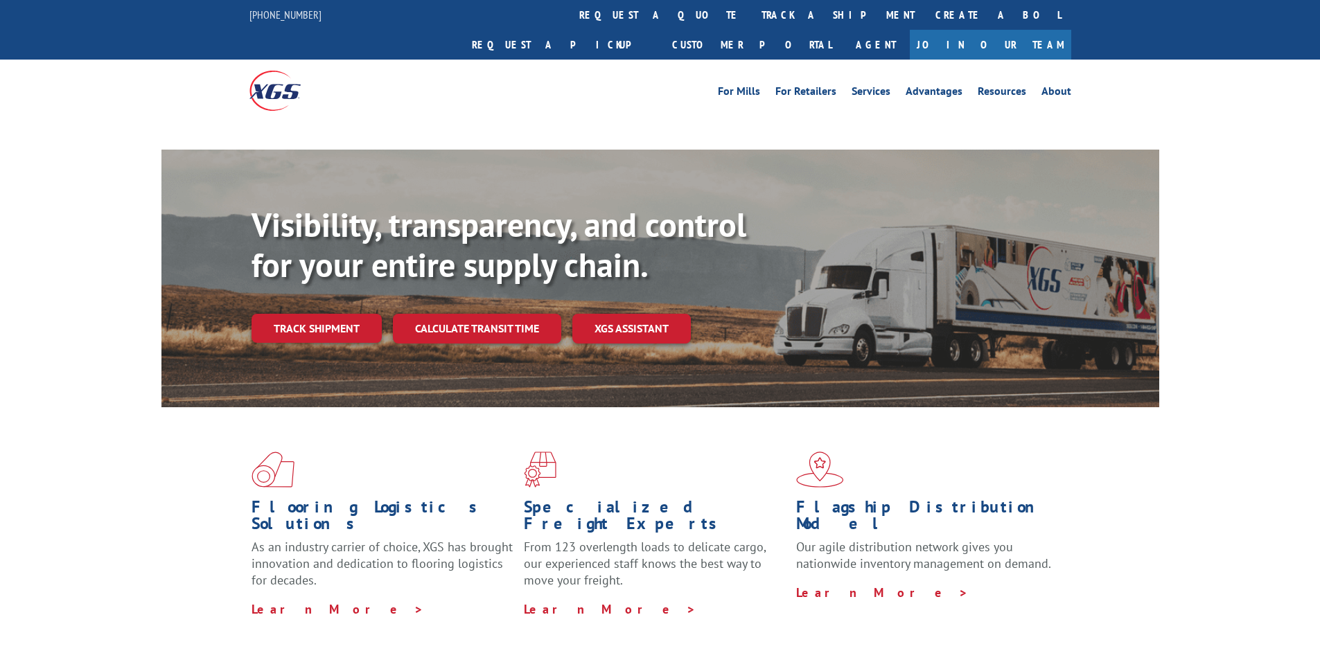 Image resolution: width=1320 pixels, height=660 pixels. Describe the element at coordinates (924, 555) in the screenshot. I see `span: Our agile distribution network gives you nationwide inventory management on demand.` at that location.